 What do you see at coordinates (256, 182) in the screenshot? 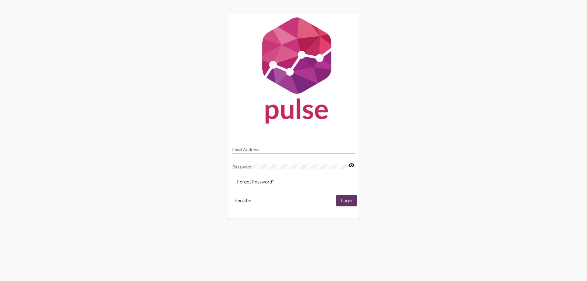
I see `button: Forgot Password?` at bounding box center [256, 182].